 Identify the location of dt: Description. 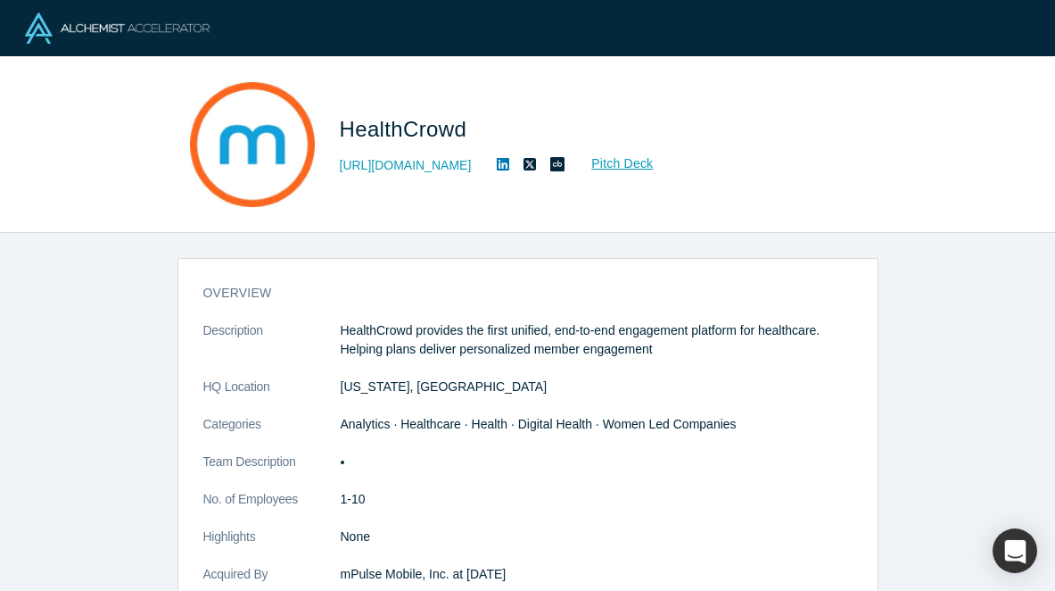
(272, 349).